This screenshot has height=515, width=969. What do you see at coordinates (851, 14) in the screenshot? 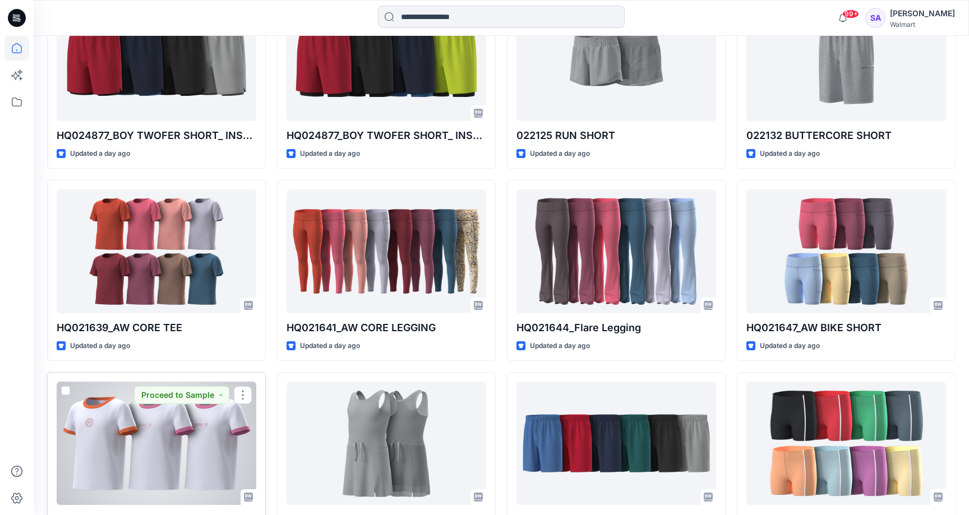
I see `span: 99+` at bounding box center [851, 14].